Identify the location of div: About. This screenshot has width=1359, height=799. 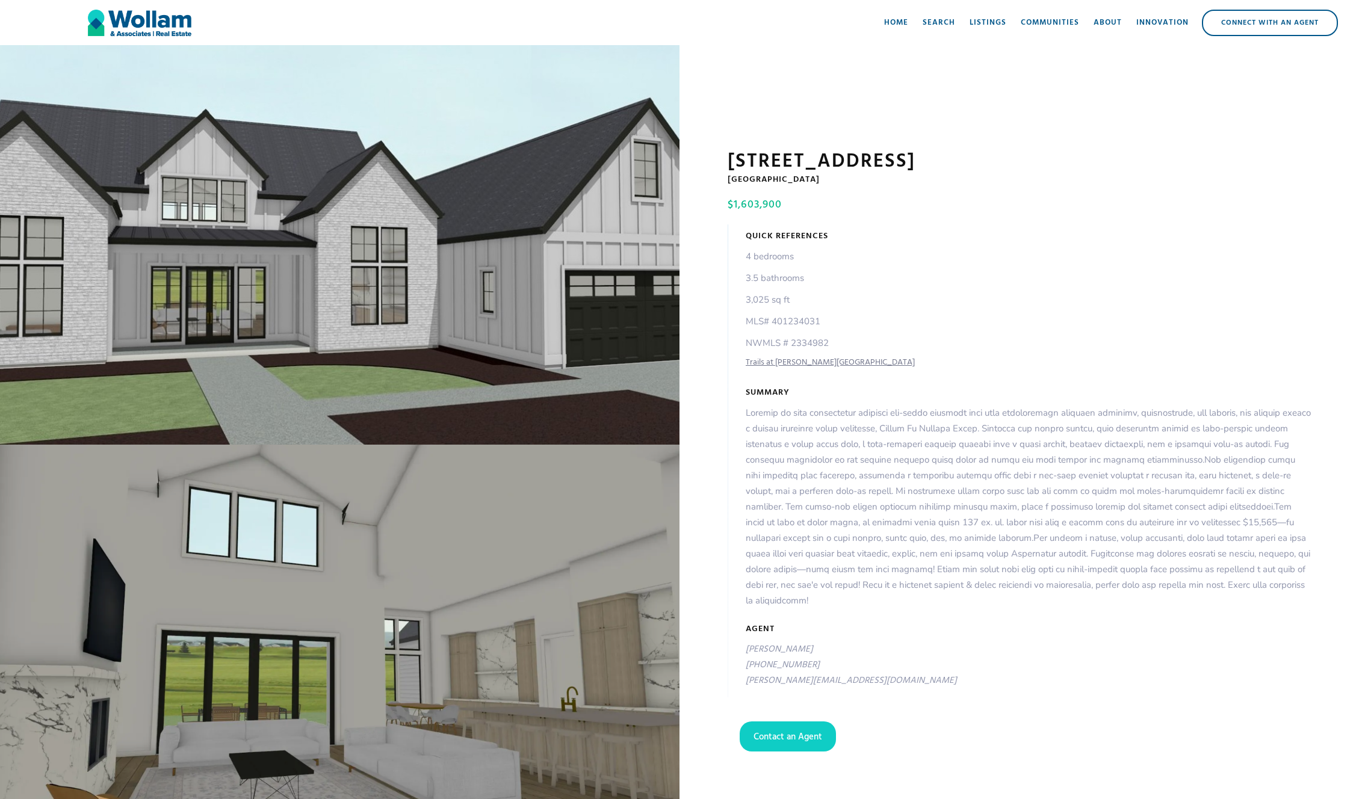
(1107, 23).